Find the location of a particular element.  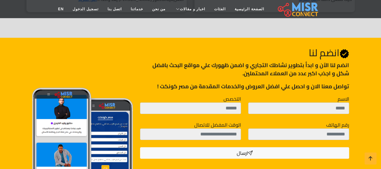

a: اتصل بنا is located at coordinates (115, 9).